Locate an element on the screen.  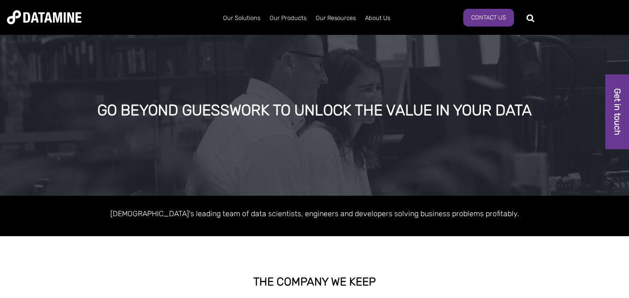
a: Get in touch is located at coordinates (617, 112).